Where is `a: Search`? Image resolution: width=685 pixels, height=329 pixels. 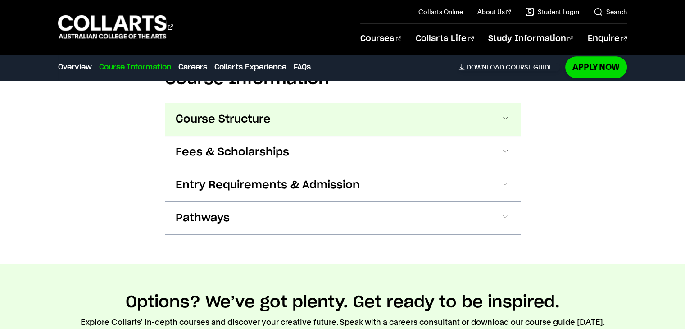
a: Search is located at coordinates (610, 12).